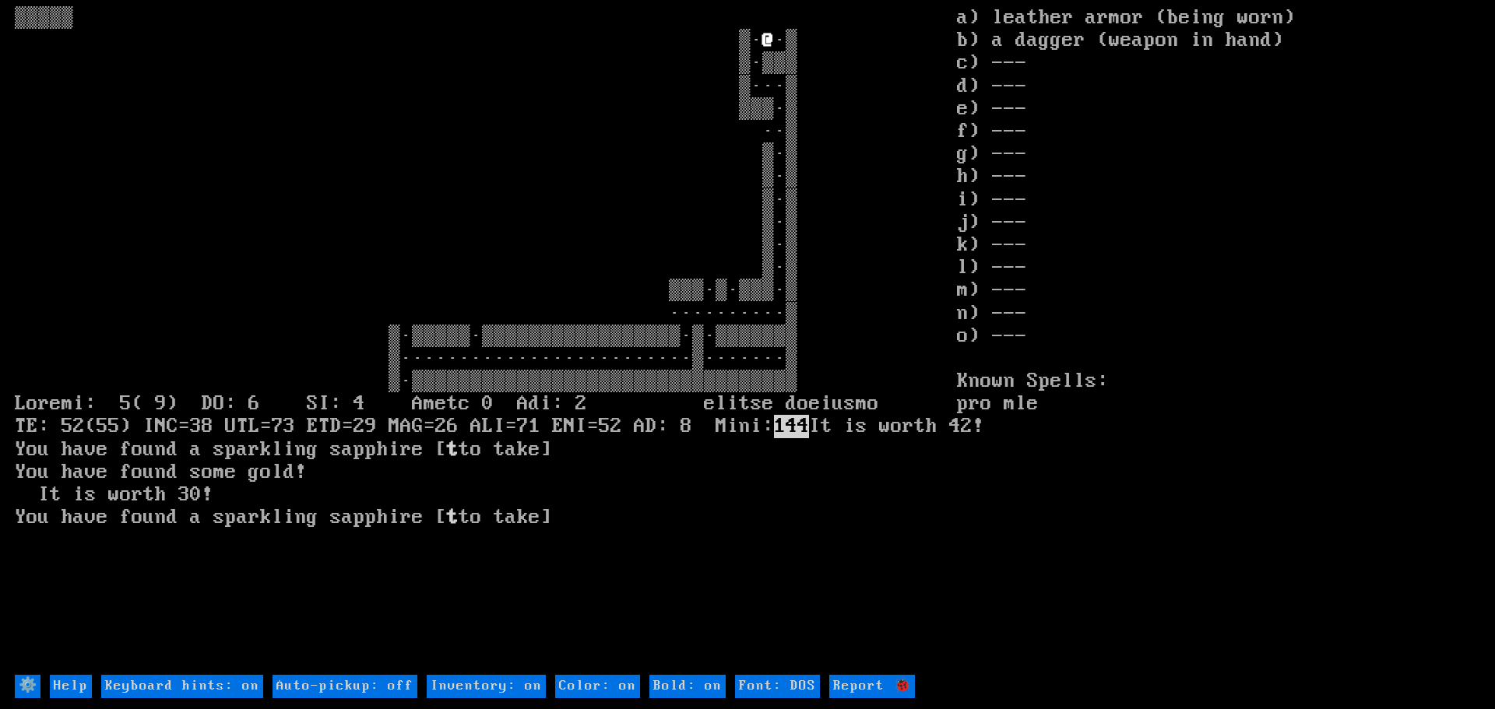  Describe the element at coordinates (345, 686) in the screenshot. I see `input: Auto-pickup: off` at that location.